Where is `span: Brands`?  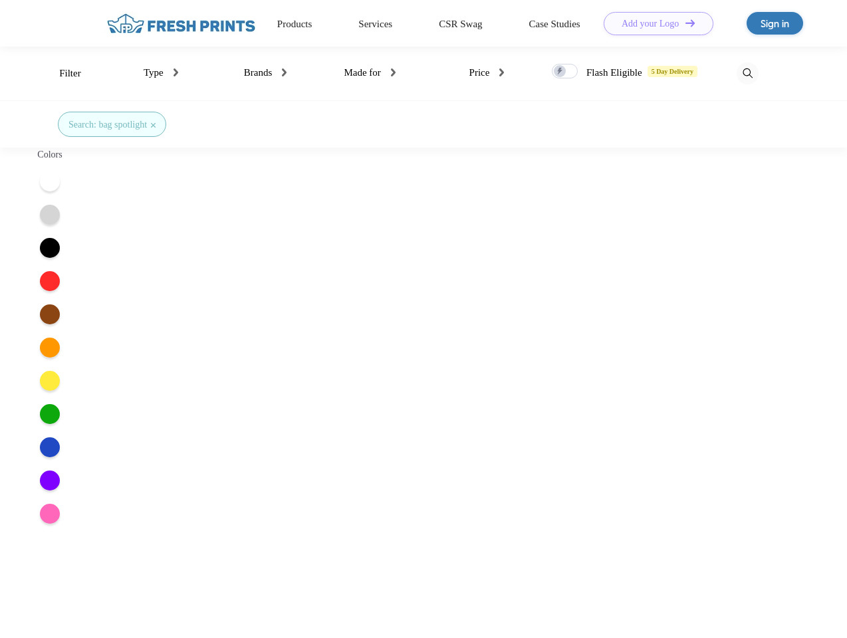
span: Brands is located at coordinates (251, 72).